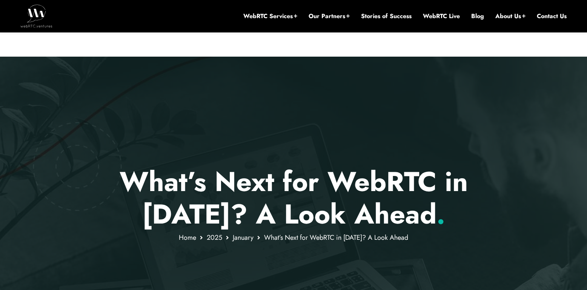 This screenshot has width=587, height=290. I want to click on a: 2025, so click(214, 237).